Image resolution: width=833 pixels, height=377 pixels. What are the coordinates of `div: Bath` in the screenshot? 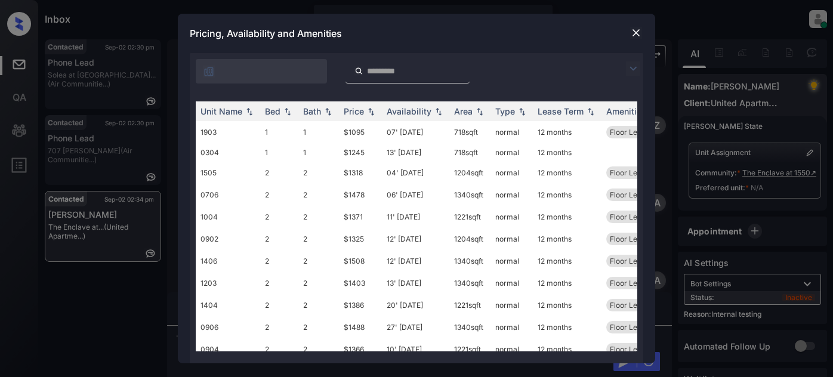 It's located at (312, 111).